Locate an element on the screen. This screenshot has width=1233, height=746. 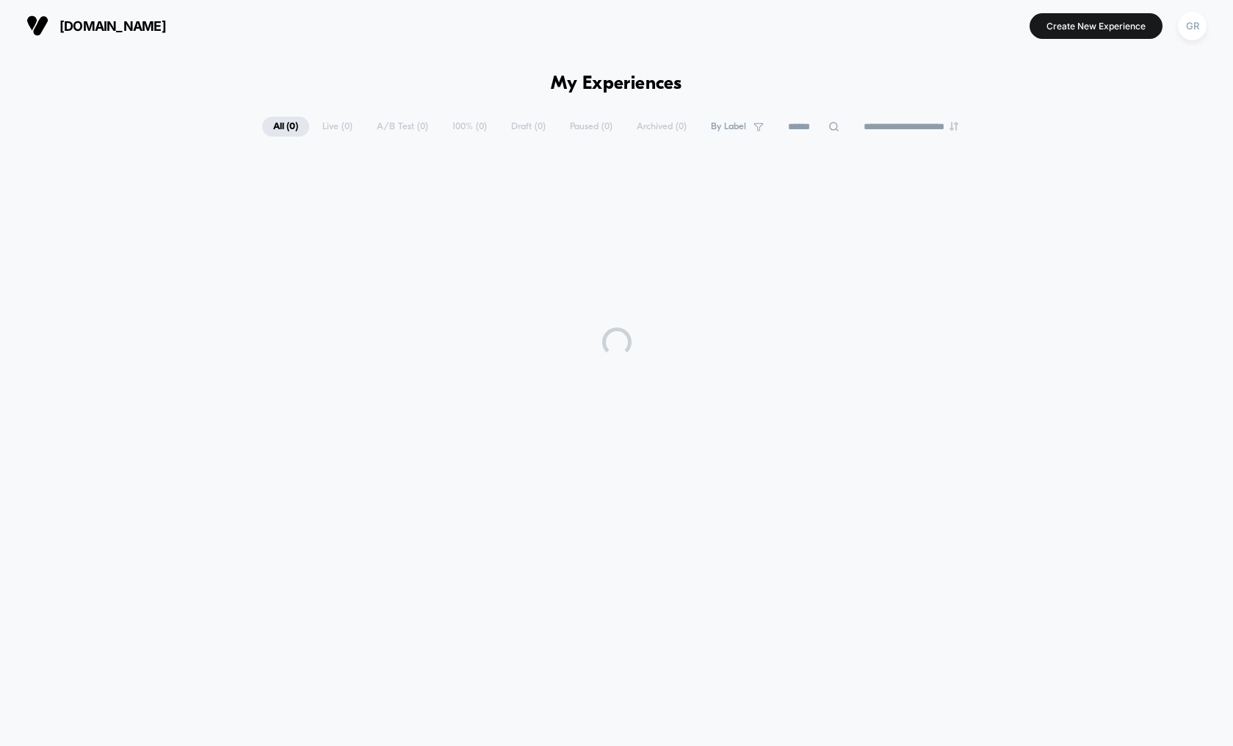
img: end is located at coordinates (954, 126).